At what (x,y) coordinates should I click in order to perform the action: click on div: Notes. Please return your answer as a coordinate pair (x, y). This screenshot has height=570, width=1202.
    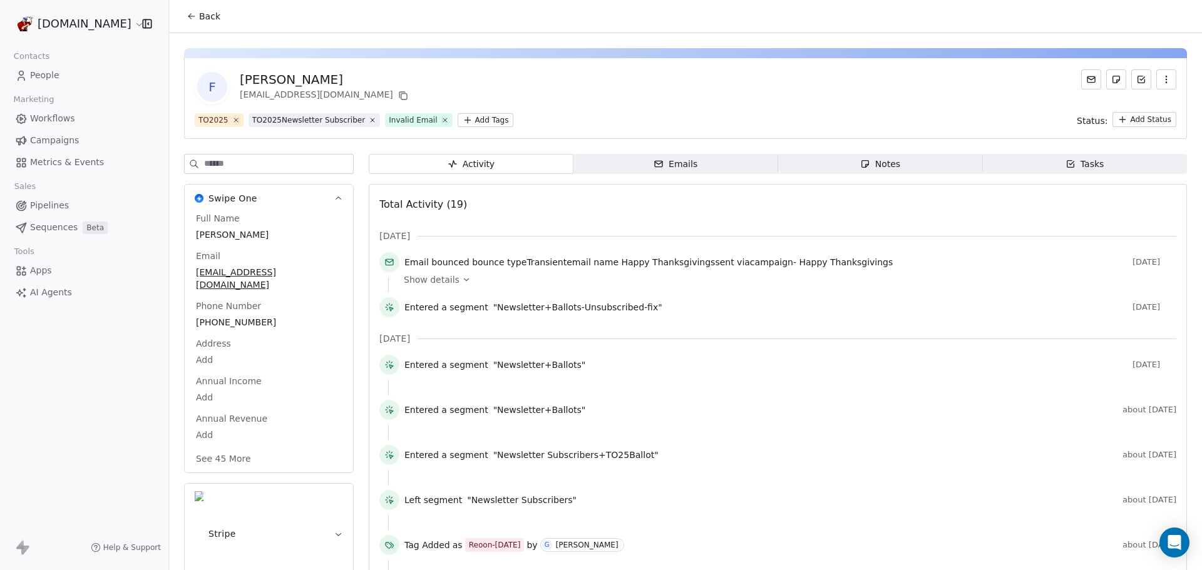
    Looking at the image, I should click on (880, 164).